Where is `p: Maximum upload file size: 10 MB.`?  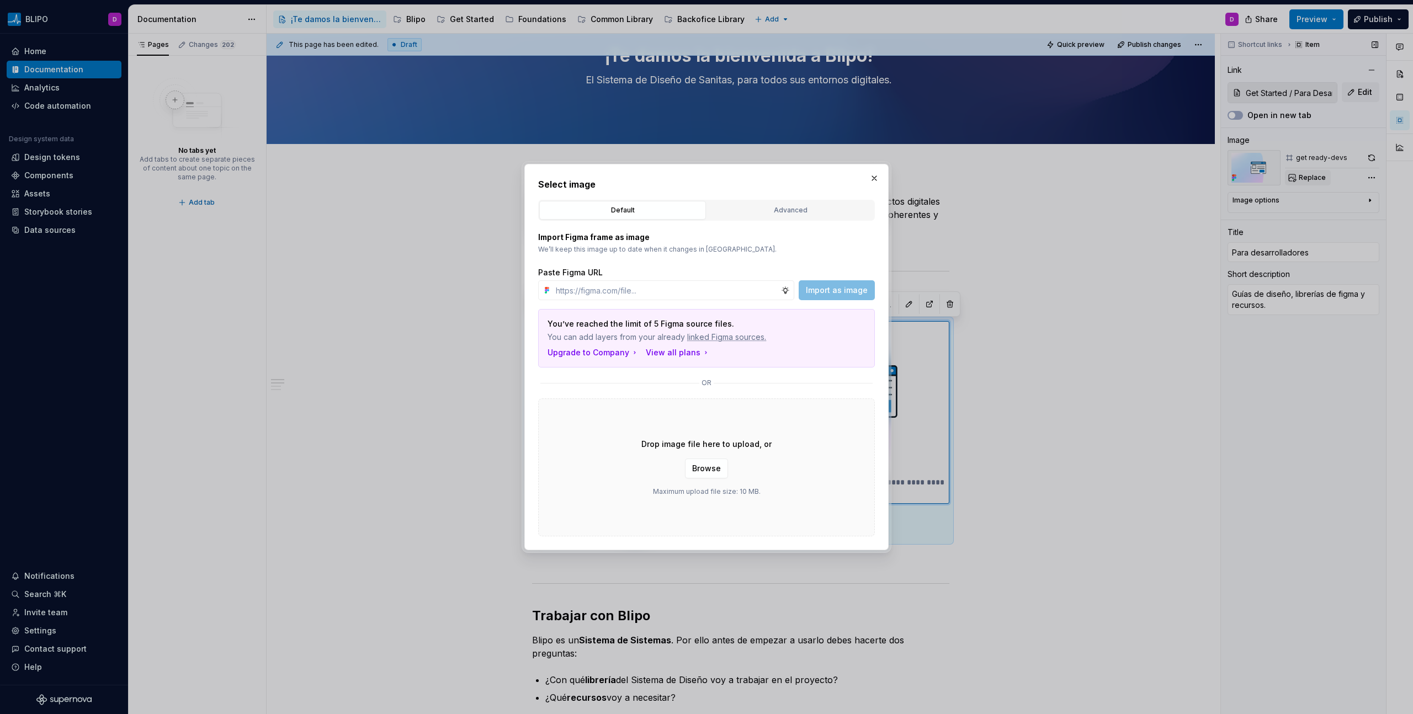
p: Maximum upload file size: 10 MB. is located at coordinates (707, 492).